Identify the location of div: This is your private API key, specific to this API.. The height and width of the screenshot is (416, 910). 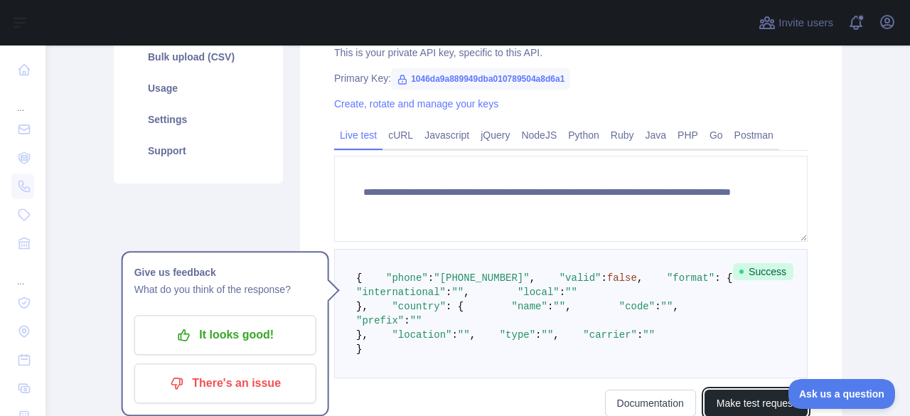
(571, 53).